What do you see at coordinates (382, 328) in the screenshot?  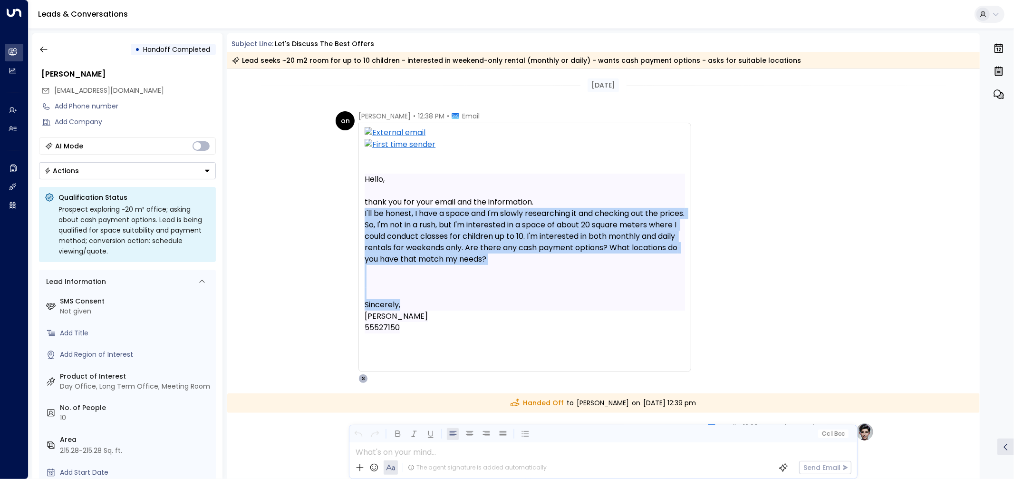 I see `span: 55527150` at bounding box center [382, 328].